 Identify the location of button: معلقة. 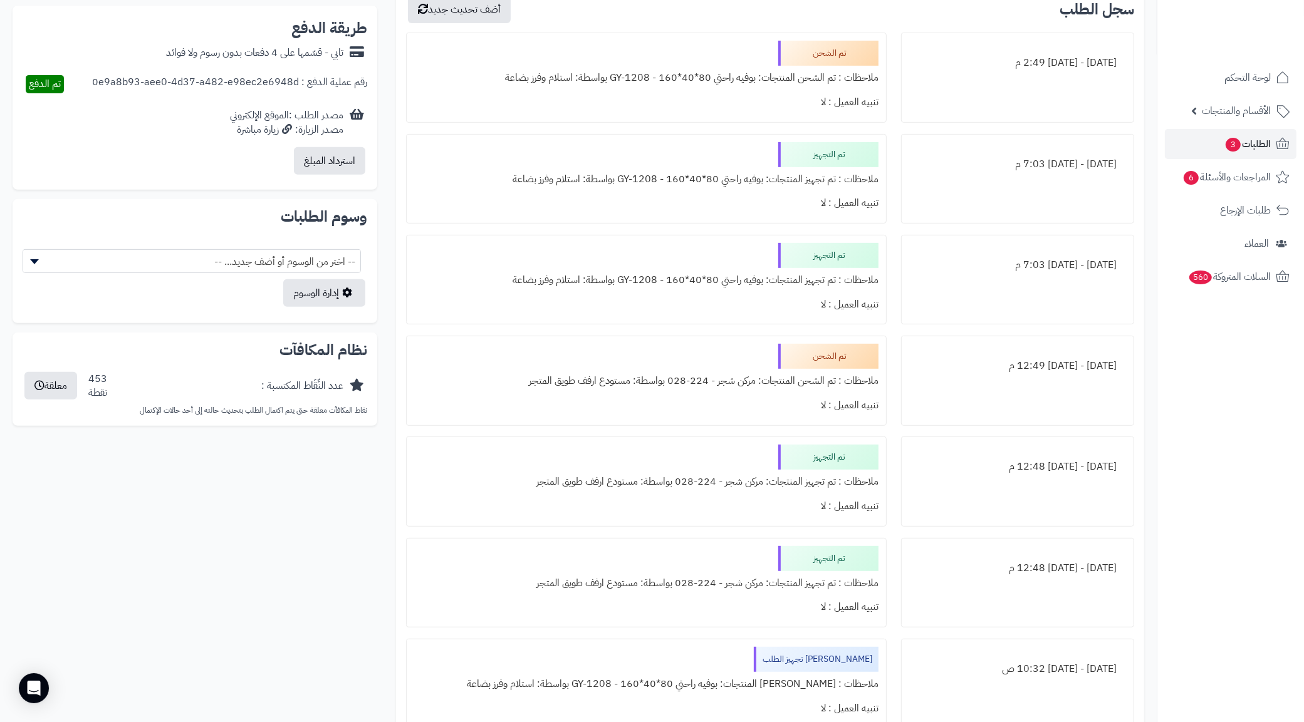
(51, 386).